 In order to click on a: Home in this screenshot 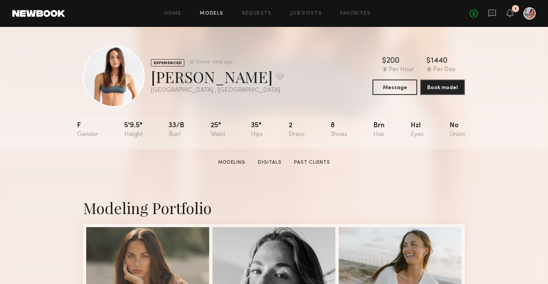, I will do `click(173, 13)`.